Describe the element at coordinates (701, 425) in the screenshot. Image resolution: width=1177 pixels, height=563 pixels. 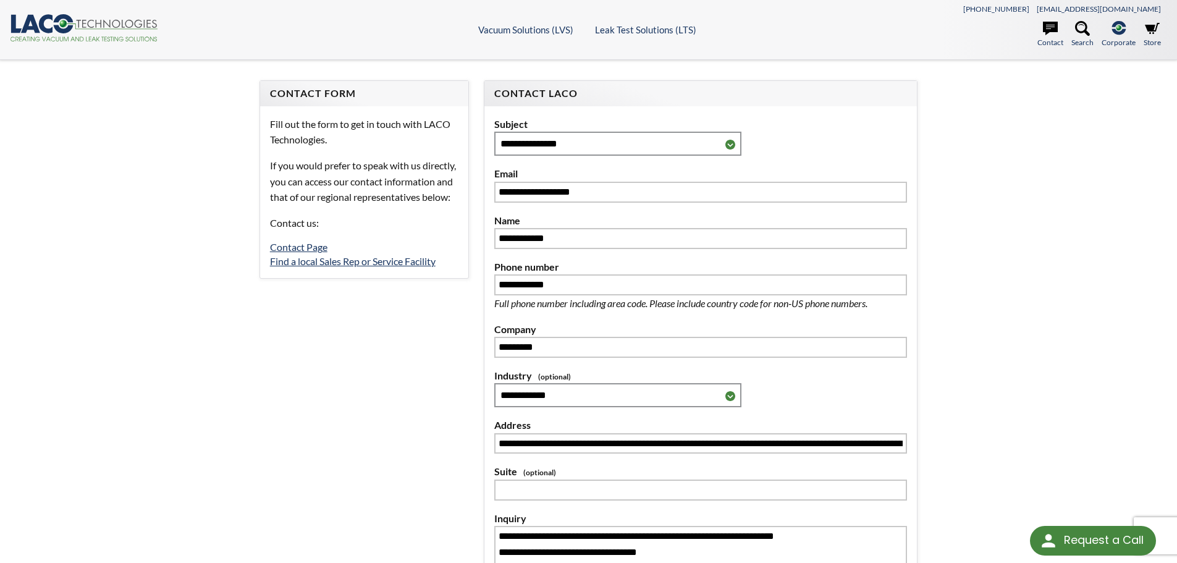
I see `label: Address` at that location.